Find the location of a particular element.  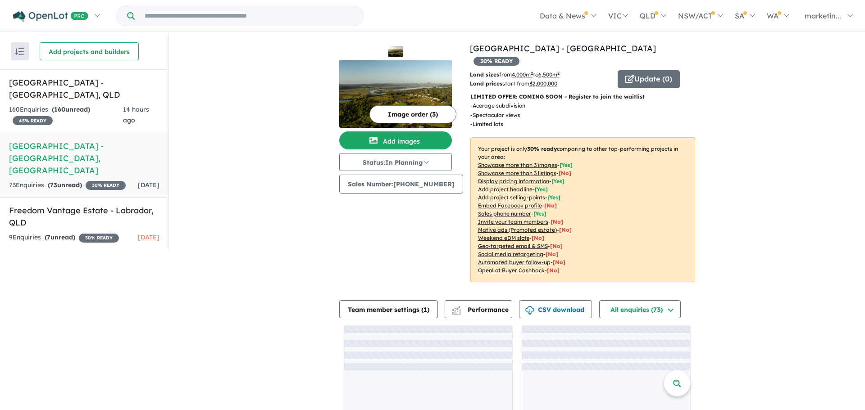

button: Performance is located at coordinates (478, 310).